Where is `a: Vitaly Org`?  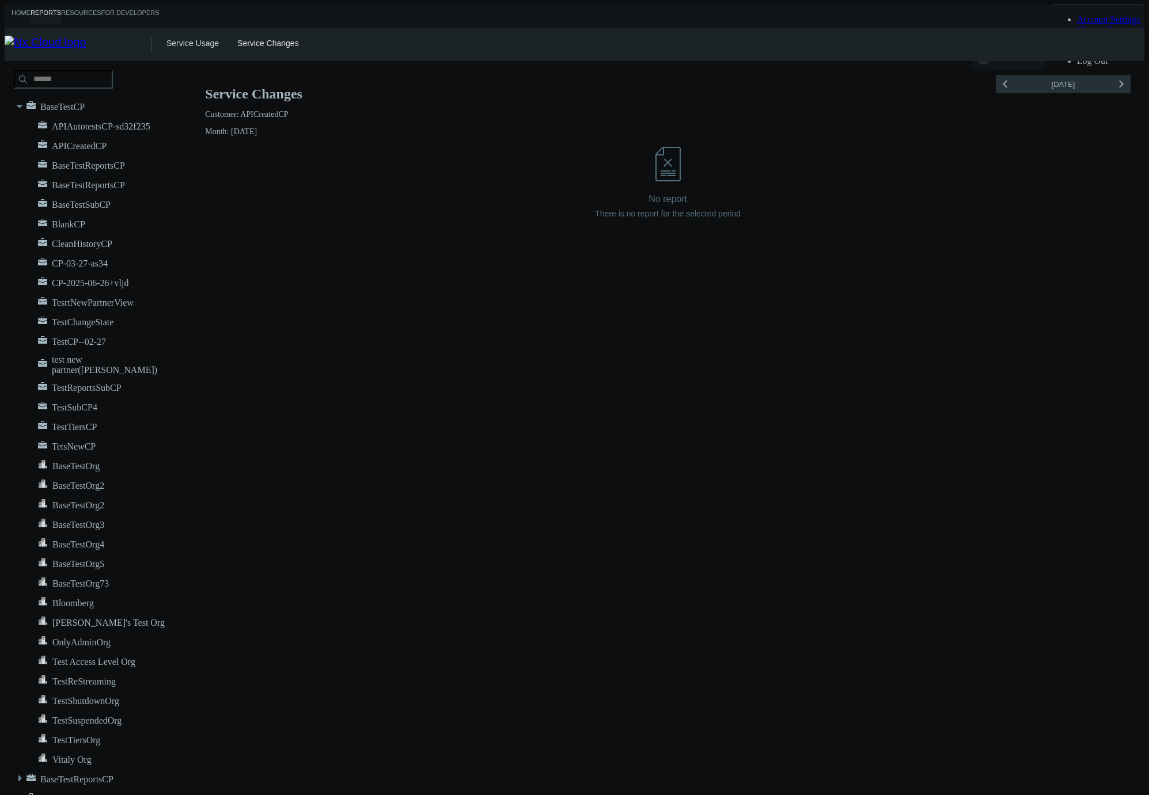
a: Vitaly Org is located at coordinates (72, 760).